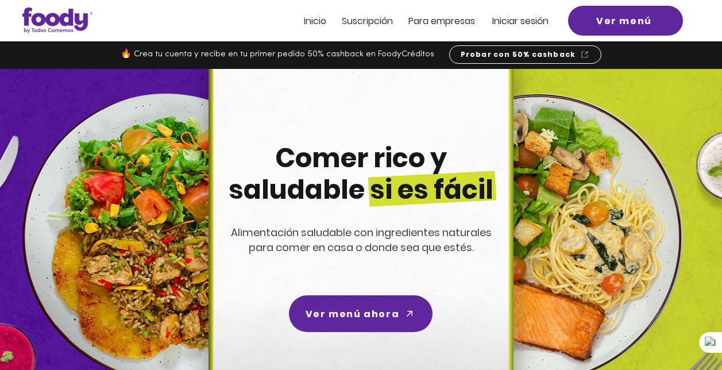 This screenshot has width=722, height=370. Describe the element at coordinates (361, 314) in the screenshot. I see `a: Ver menú ahora` at that location.